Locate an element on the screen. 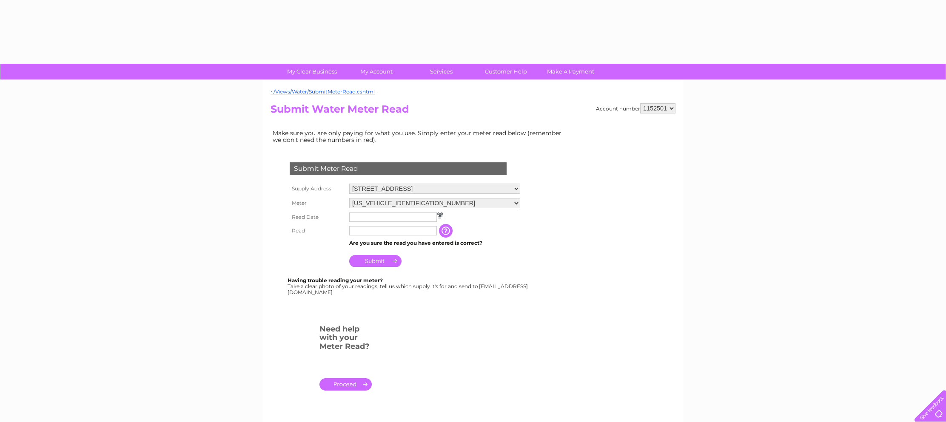 The image size is (946, 422). input: Information is located at coordinates (447, 231).